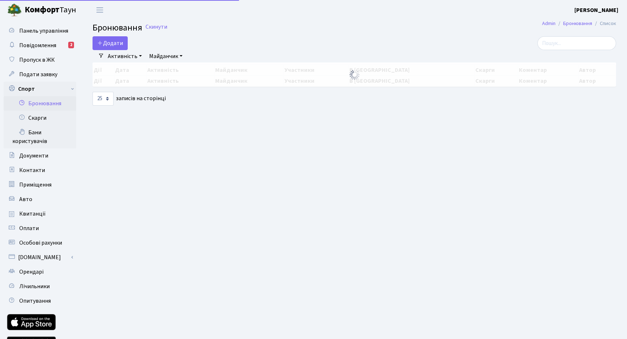 This screenshot has height=339, width=627. Describe the element at coordinates (40, 214) in the screenshot. I see `a: Квитанції` at that location.